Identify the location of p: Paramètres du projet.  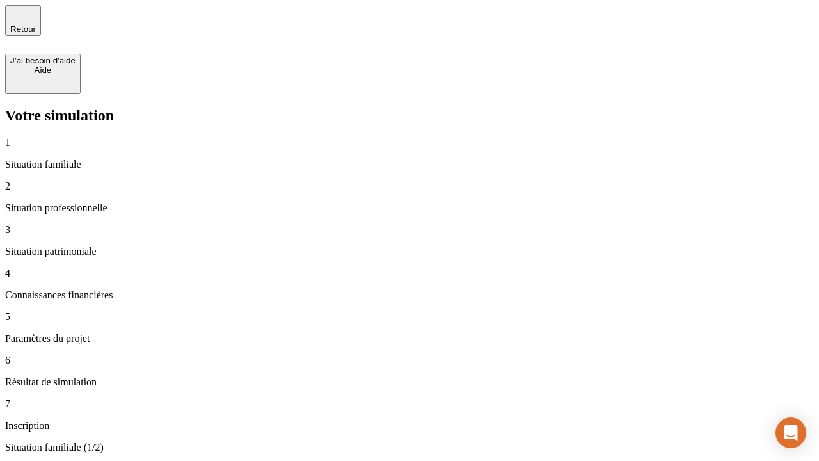
(409, 338).